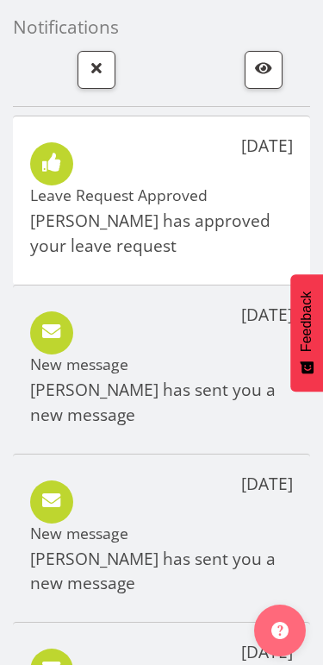 The image size is (323, 665). What do you see at coordinates (161, 195) in the screenshot?
I see `h5: Leave Request Approved` at bounding box center [161, 195].